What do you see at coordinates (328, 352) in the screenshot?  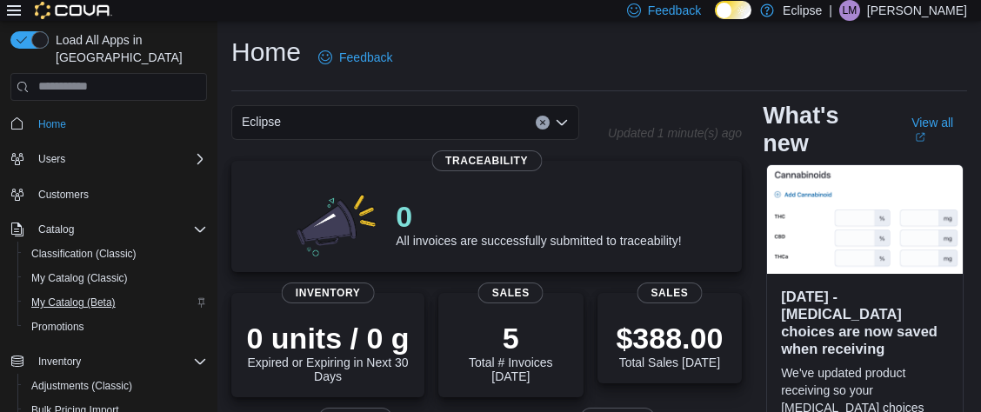 I see `div: Expired or Expiring in Next 30 Days` at bounding box center [328, 352].